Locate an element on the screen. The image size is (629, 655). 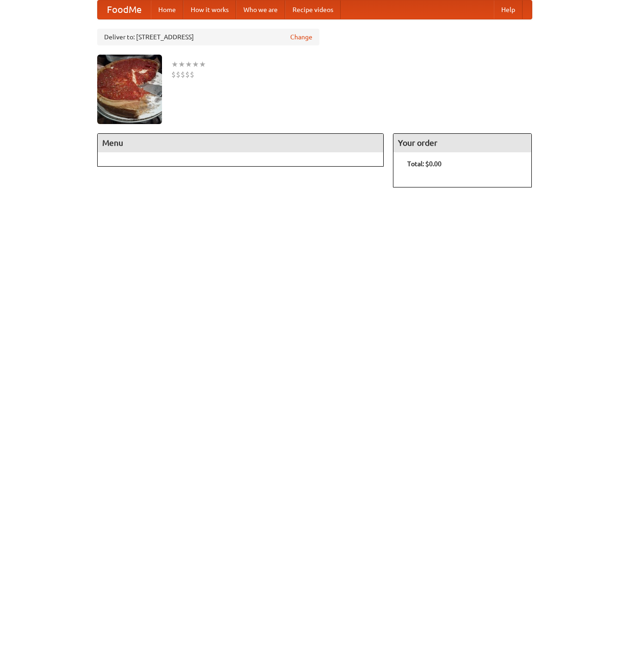
a: Recipe videos is located at coordinates (313, 10).